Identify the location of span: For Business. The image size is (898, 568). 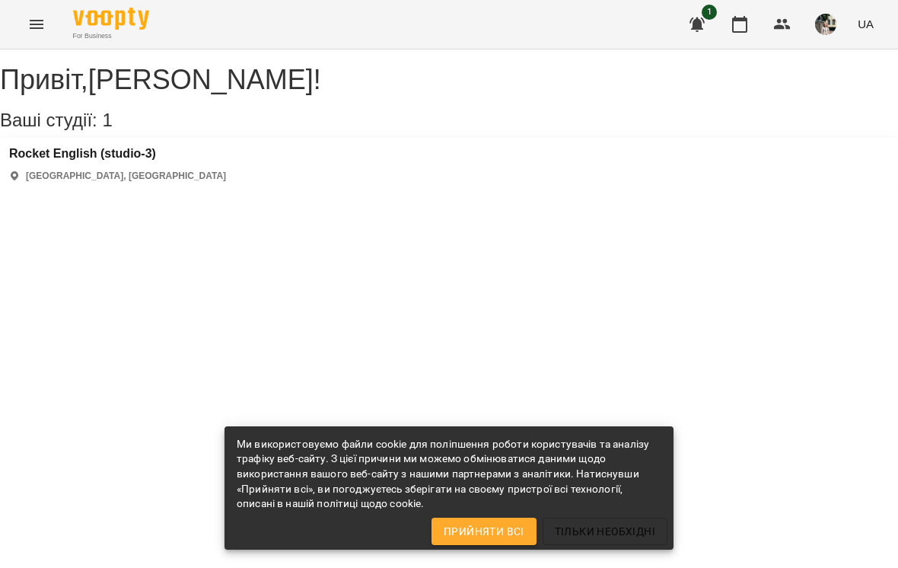
(111, 36).